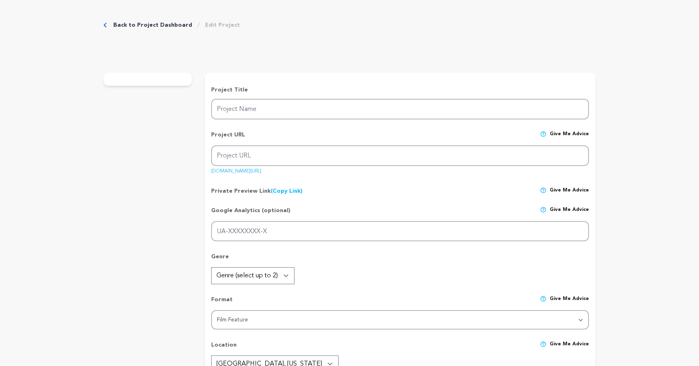 This screenshot has width=699, height=366. I want to click on a: (Copy Link), so click(286, 191).